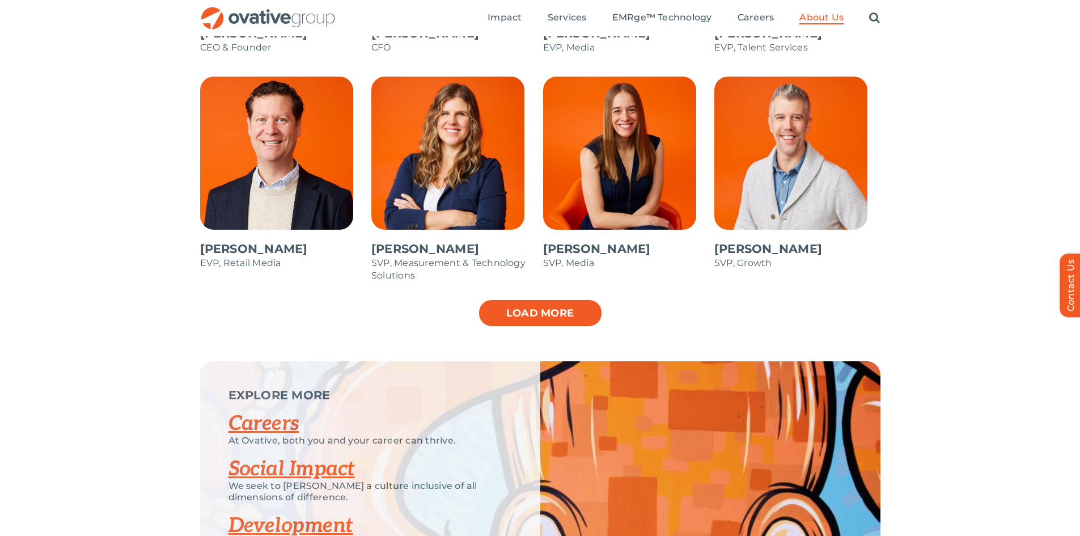 The width and height of the screenshot is (1080, 536). Describe the element at coordinates (662, 18) in the screenshot. I see `a: EMRge™ Technology` at that location.